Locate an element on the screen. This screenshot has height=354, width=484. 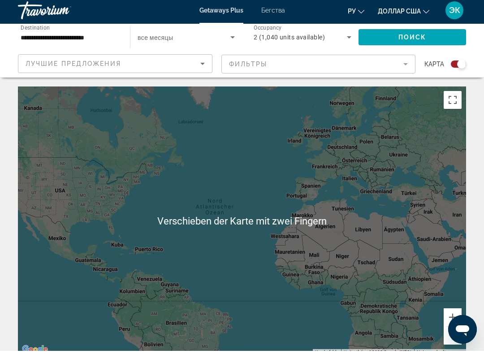
button: Filter is located at coordinates (319, 67).